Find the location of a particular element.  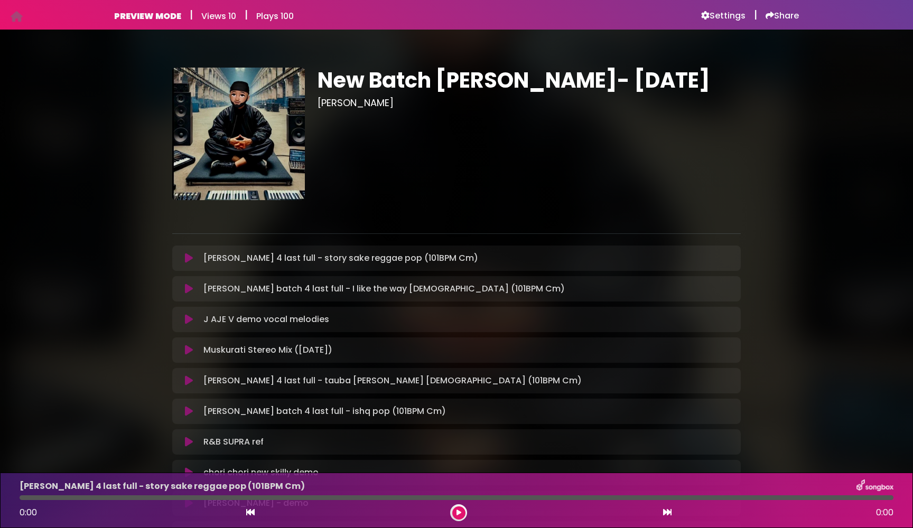

p: J AJE V demo vocal melodies is located at coordinates (266, 320).